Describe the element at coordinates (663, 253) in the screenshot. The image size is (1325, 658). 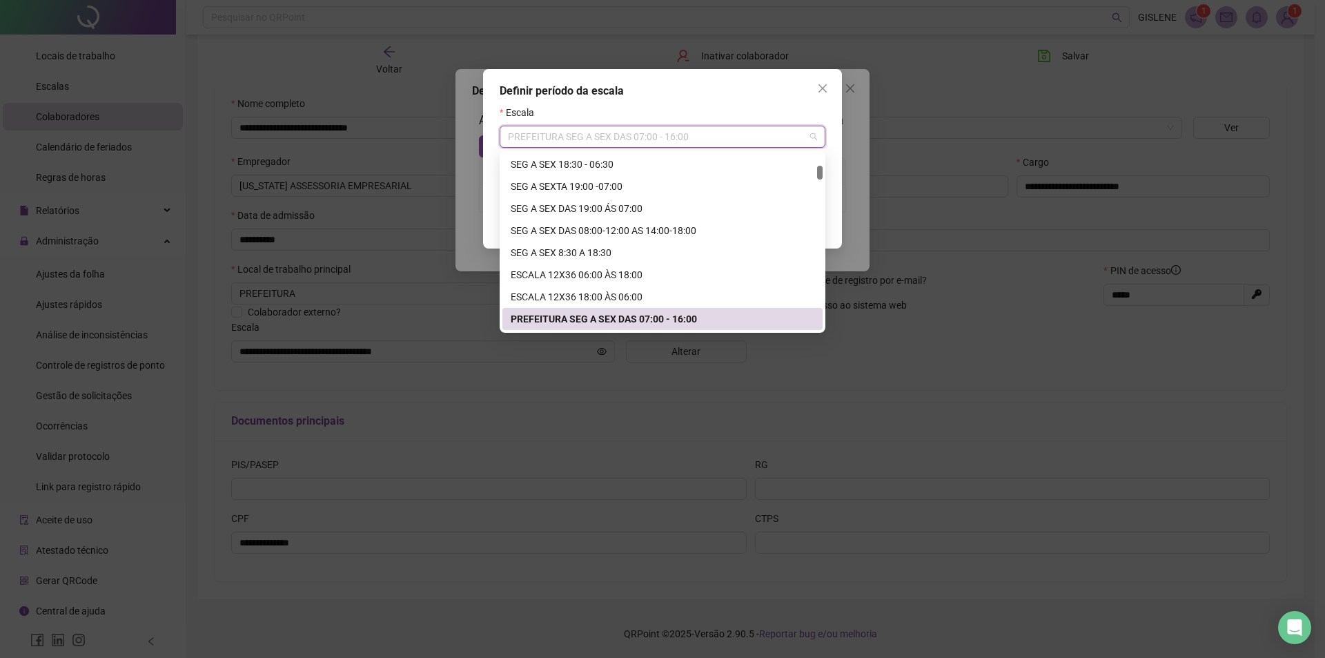
I see `div: SEG A SEX 8:30 A 18:30` at that location.